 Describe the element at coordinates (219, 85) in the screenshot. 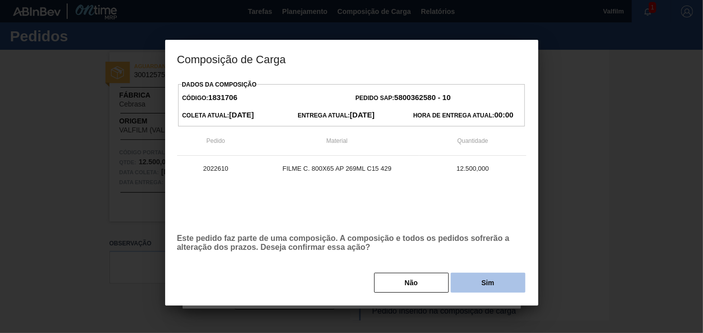

I see `label: Dados da Composição` at that location.